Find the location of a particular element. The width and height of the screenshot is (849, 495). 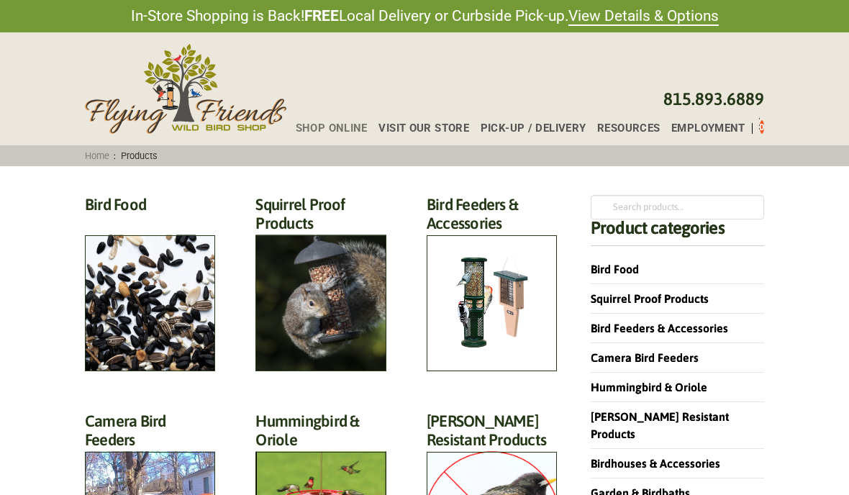

span: Pick-up / Delivery is located at coordinates (533, 128).